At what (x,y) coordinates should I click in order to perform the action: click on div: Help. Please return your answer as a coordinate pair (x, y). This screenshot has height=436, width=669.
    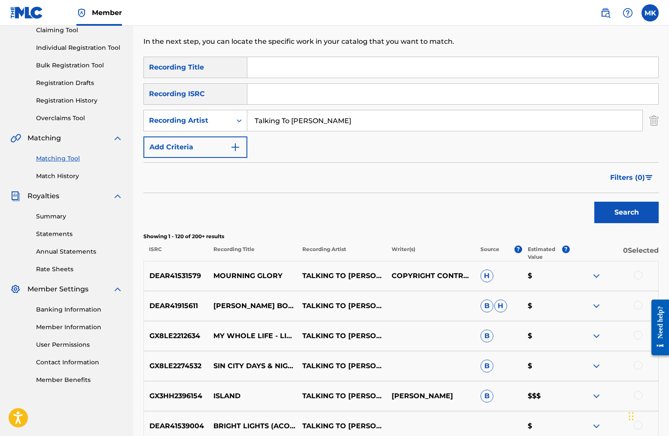
    Looking at the image, I should click on (628, 13).